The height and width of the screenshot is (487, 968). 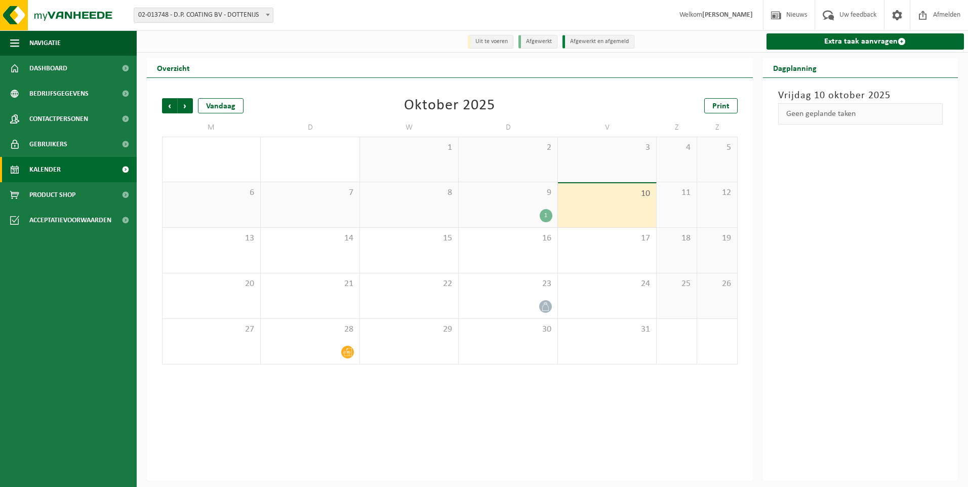 What do you see at coordinates (45, 43) in the screenshot?
I see `span: Navigatie` at bounding box center [45, 43].